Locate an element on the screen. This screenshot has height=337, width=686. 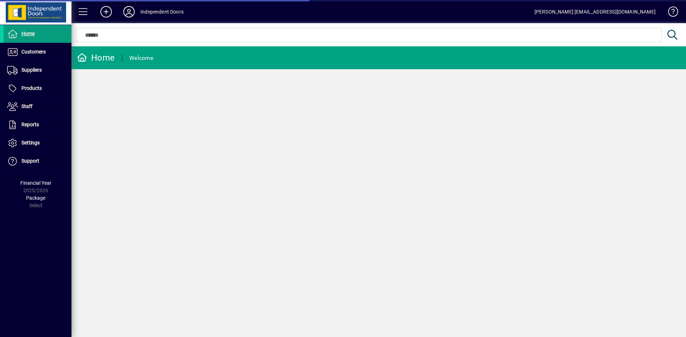
span: Products is located at coordinates (31, 88).